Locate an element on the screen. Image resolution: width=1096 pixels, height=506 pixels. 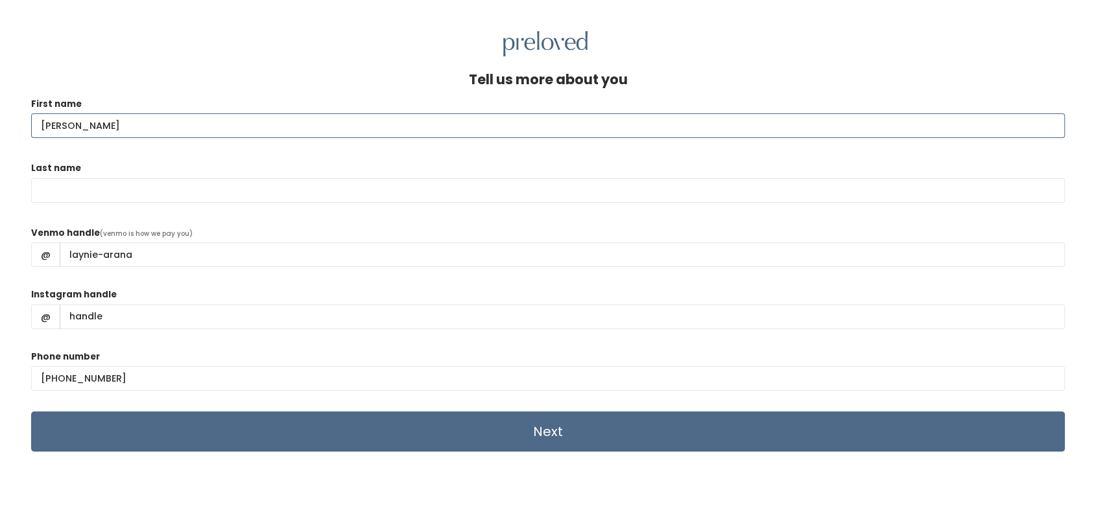
input: Next is located at coordinates (548, 432).